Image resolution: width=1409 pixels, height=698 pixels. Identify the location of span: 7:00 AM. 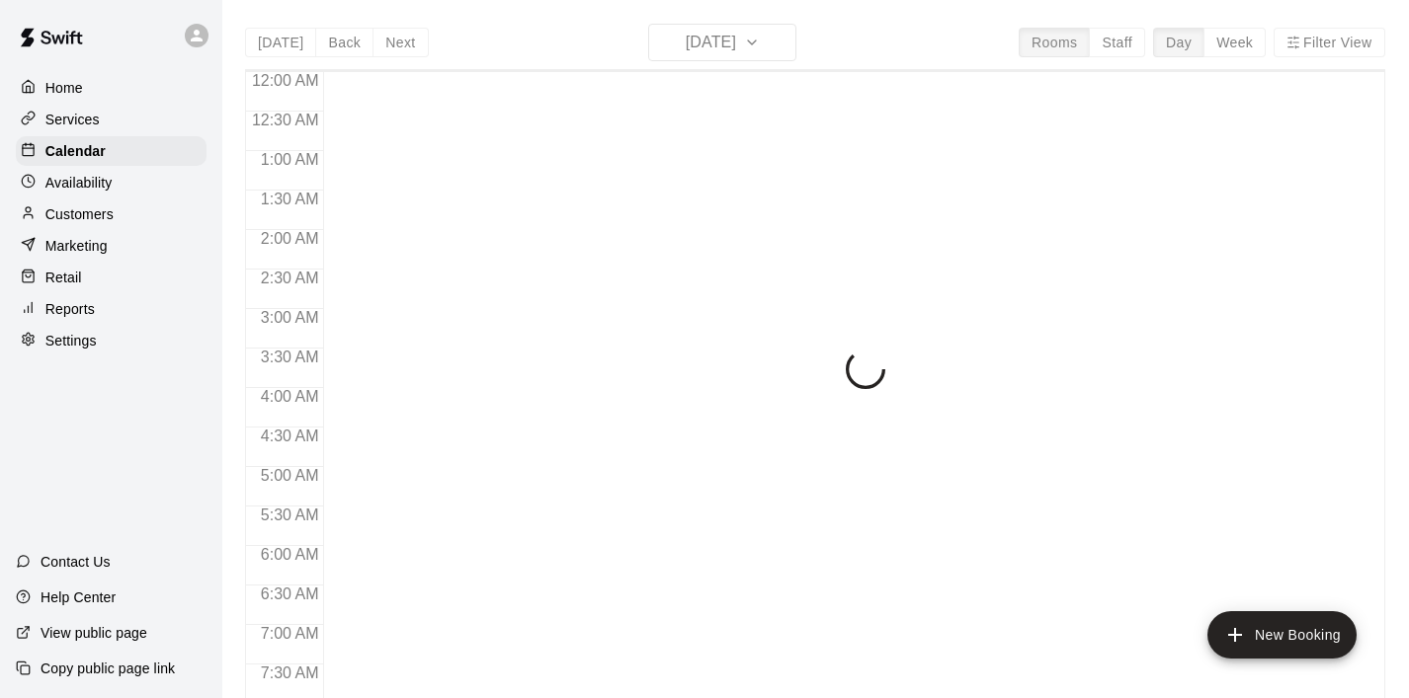
(289, 633).